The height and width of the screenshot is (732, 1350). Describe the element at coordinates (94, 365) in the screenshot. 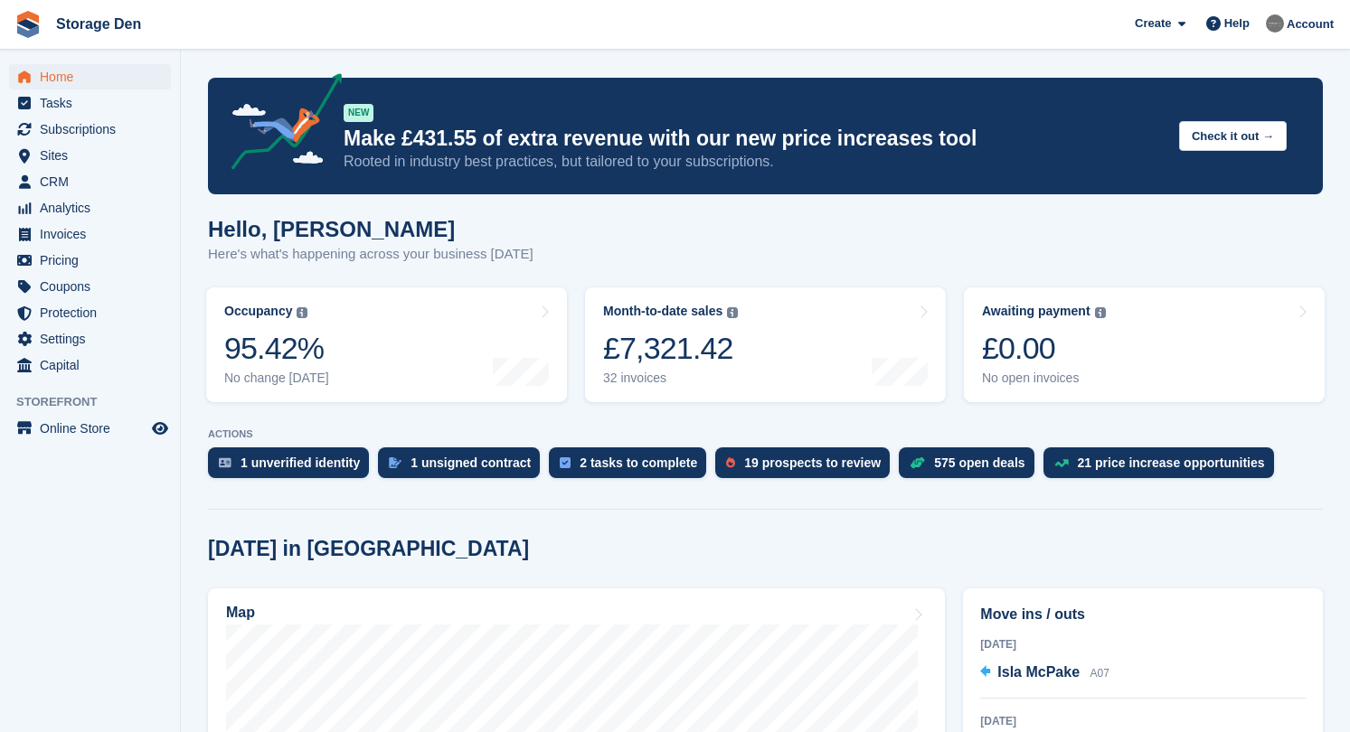

I see `span: Capital` at that location.